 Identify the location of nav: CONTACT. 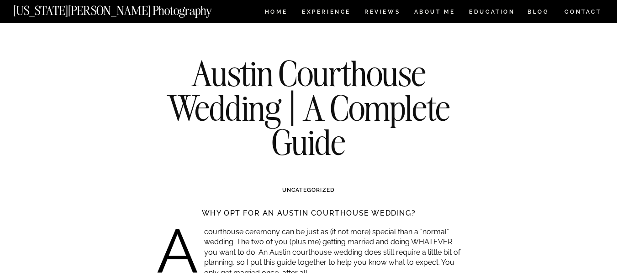
(583, 12).